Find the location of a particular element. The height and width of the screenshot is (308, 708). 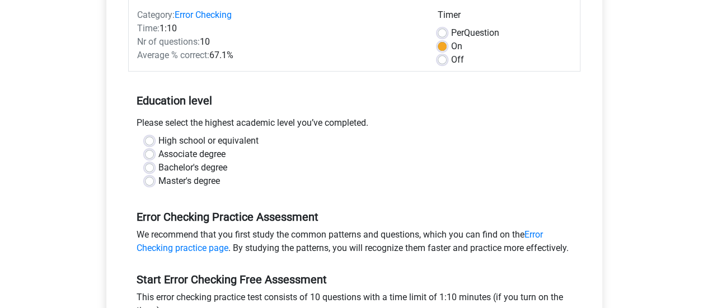

h5: Education level is located at coordinates (354, 101).